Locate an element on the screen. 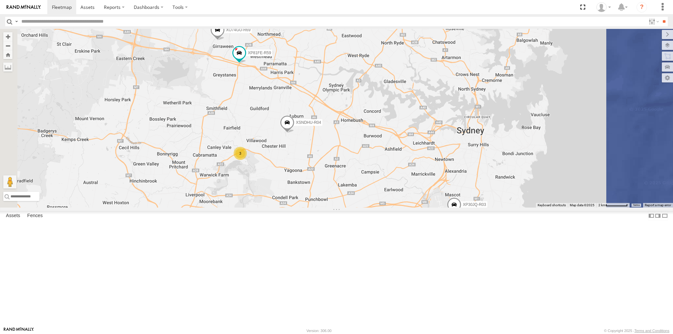 The height and width of the screenshot is (334, 673). label: Dock Summary Table to the Left is located at coordinates (651, 215).